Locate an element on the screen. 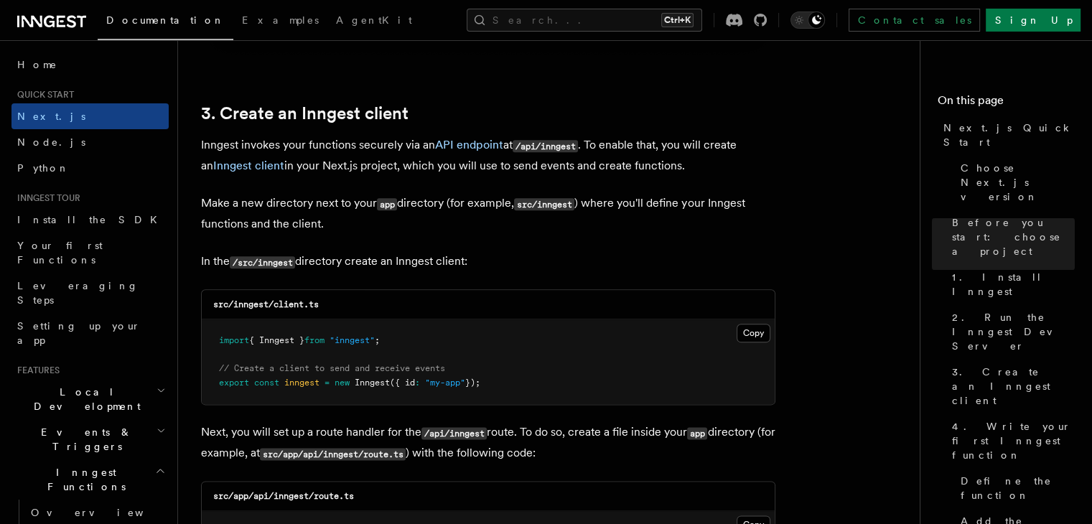 This screenshot has width=1092, height=524. span: Next.js is located at coordinates (51, 116).